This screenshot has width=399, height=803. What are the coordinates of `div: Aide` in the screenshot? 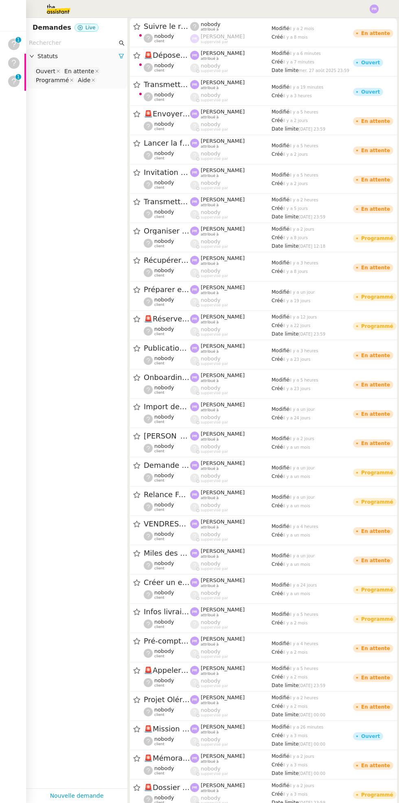 It's located at (84, 80).